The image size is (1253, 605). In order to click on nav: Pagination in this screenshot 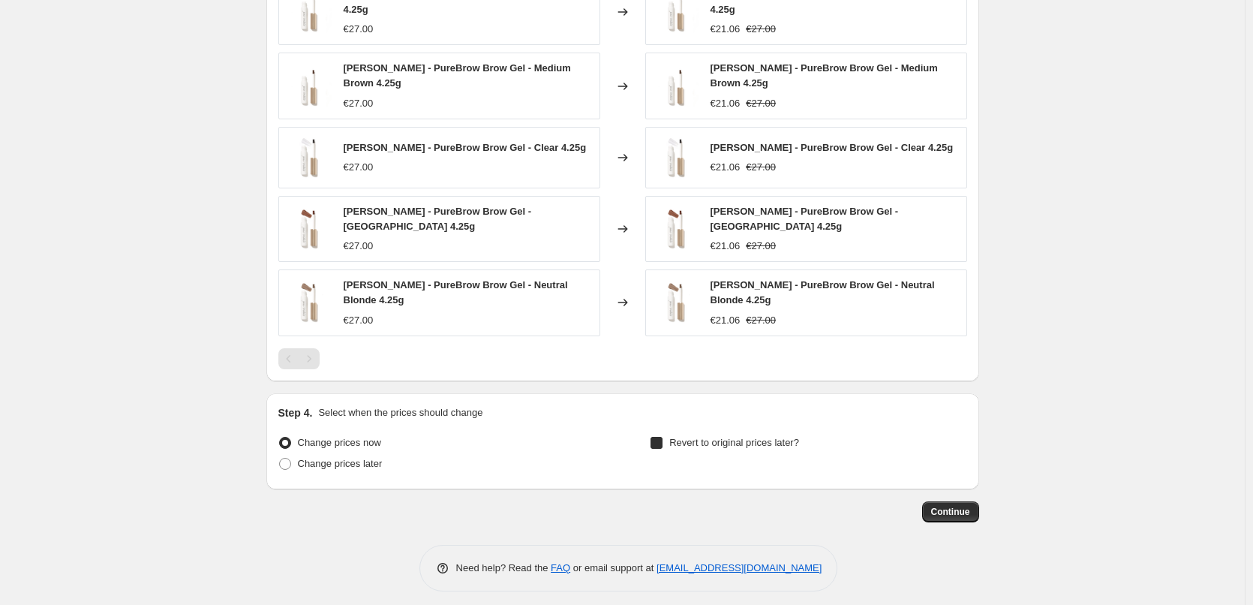, I will do `click(299, 359)`.